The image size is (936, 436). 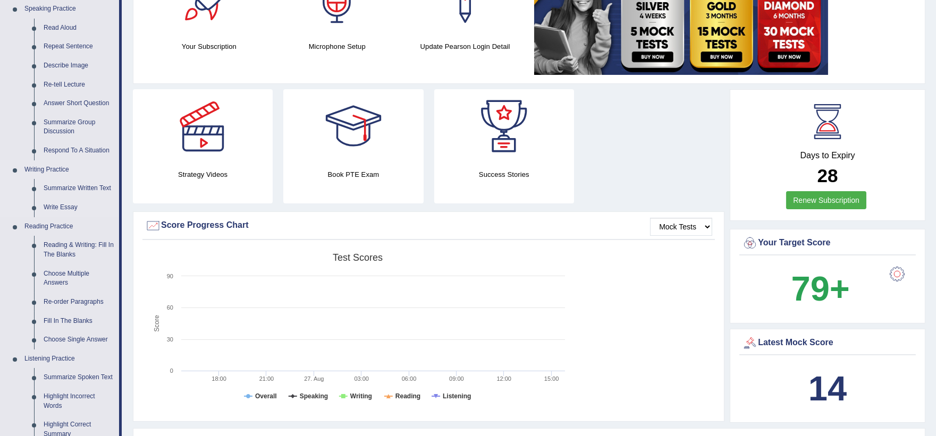 What do you see at coordinates (69, 359) in the screenshot?
I see `a: Listening Practice` at bounding box center [69, 359].